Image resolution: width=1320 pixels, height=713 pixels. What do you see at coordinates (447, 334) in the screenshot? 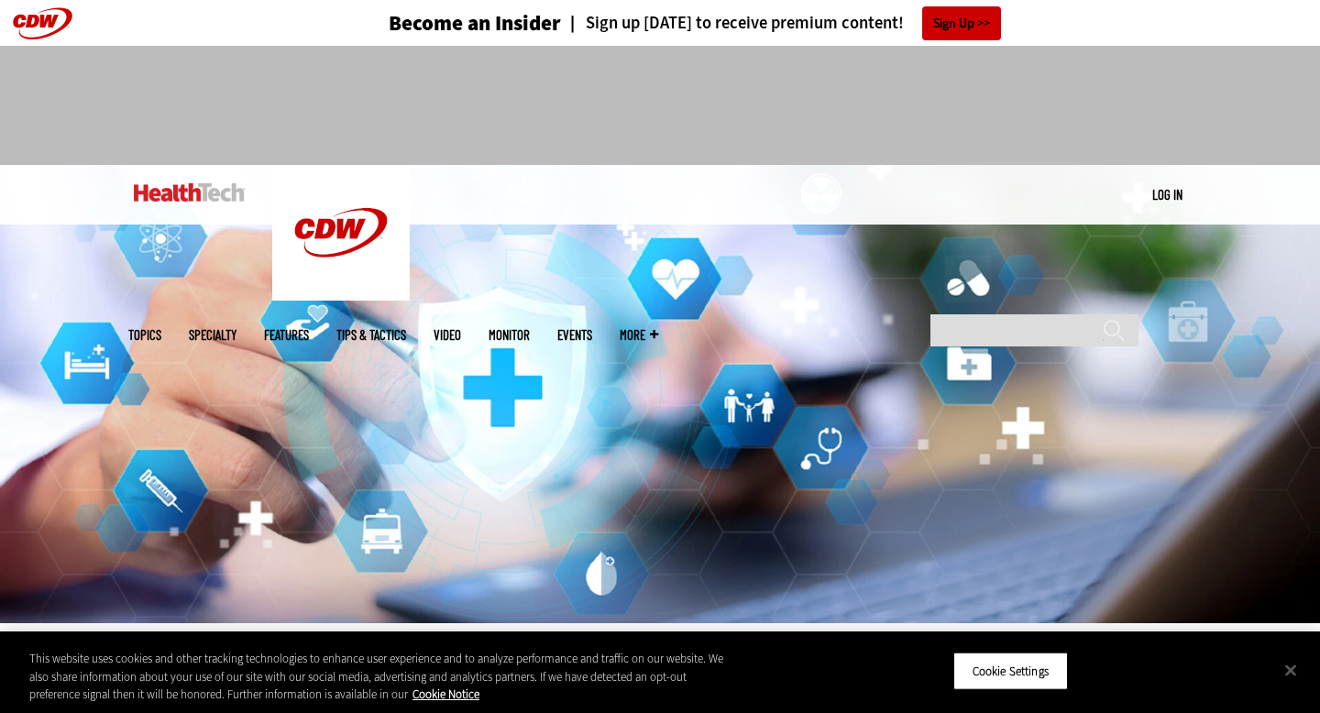
I see `a: Video` at bounding box center [447, 334].